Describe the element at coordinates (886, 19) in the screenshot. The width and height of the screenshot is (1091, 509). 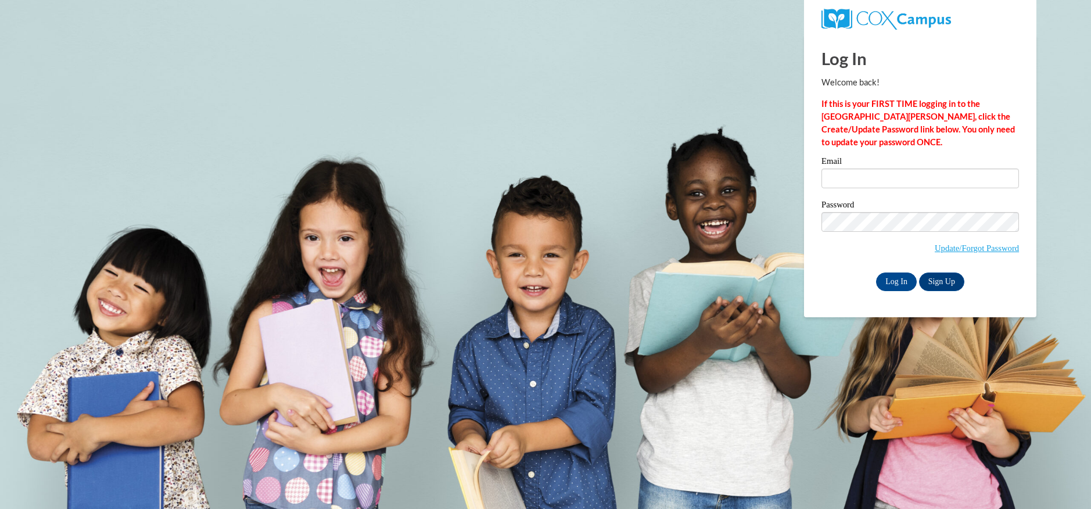
I see `img: COX Campus` at that location.